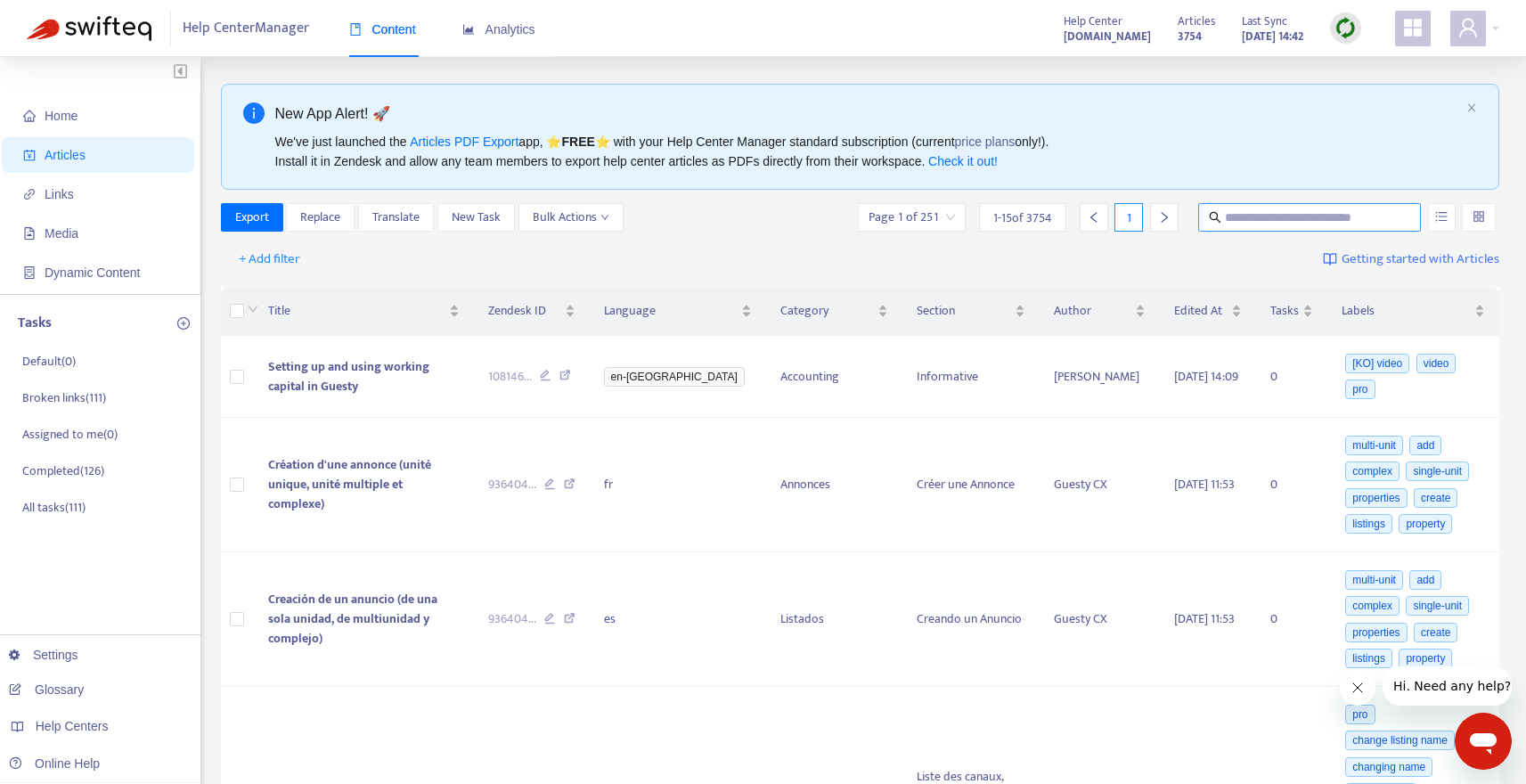 The height and width of the screenshot is (784, 1526). Describe the element at coordinates (1165, 218) in the screenshot. I see `span: right` at that location.